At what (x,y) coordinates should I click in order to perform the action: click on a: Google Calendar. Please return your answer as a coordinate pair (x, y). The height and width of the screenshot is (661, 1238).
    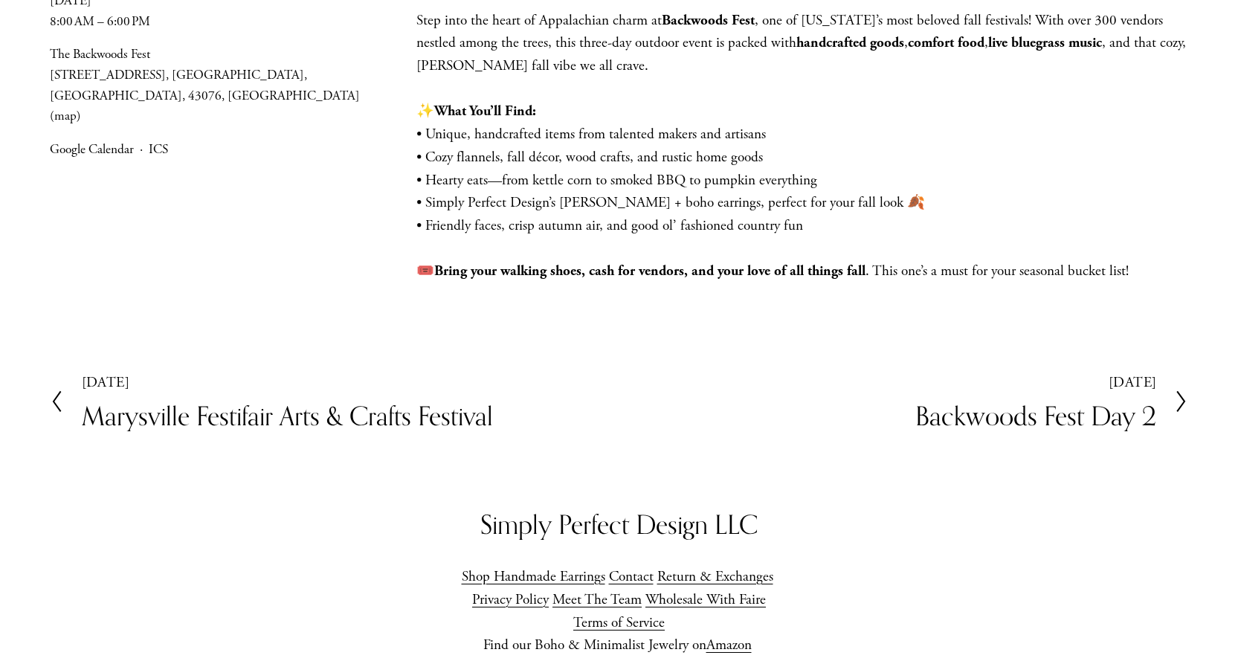
    Looking at the image, I should click on (91, 150).